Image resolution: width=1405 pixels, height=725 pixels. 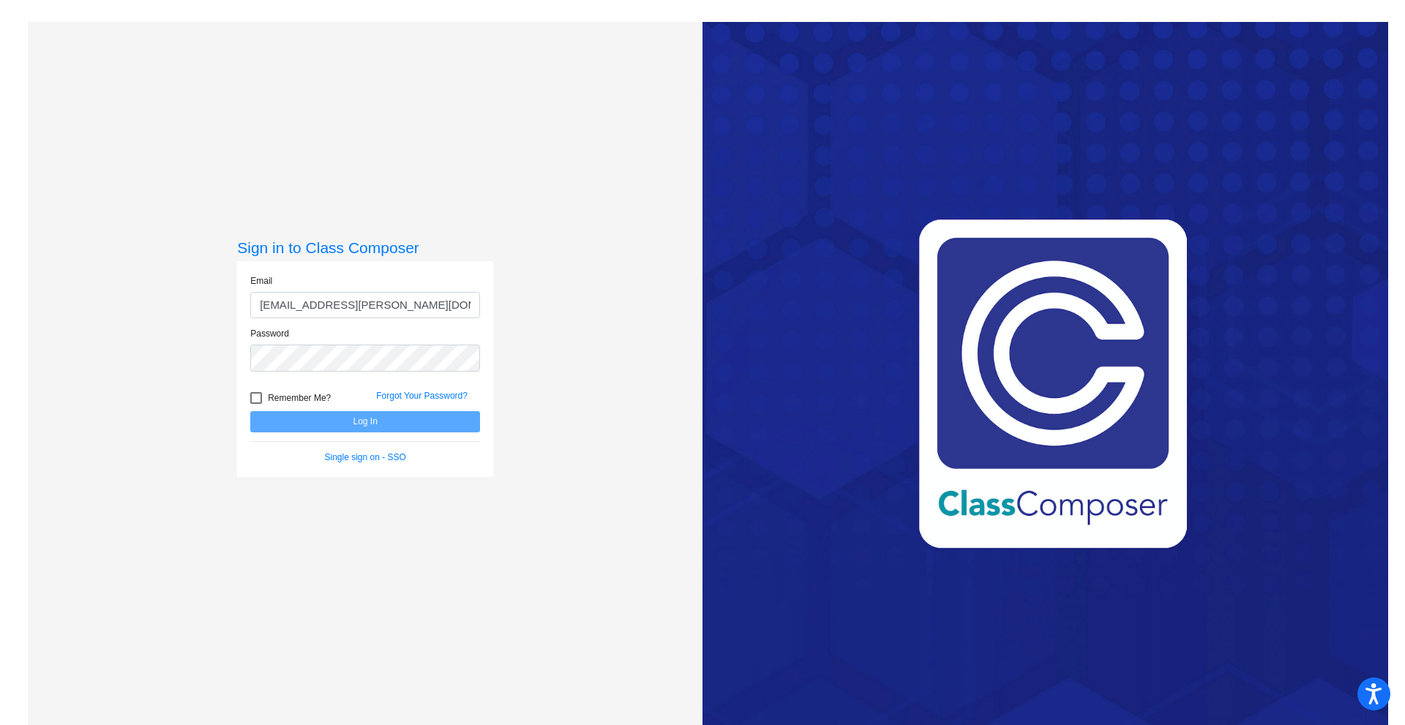 I want to click on a: Single sign on - SSO, so click(x=365, y=457).